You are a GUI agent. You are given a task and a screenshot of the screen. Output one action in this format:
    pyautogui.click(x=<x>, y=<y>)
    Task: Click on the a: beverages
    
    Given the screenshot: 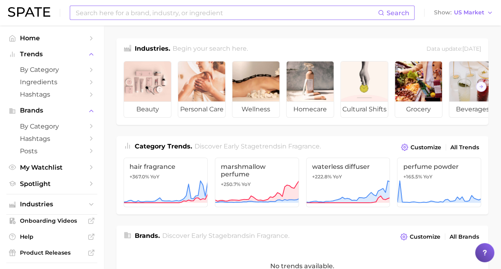 What is the action you would take?
    pyautogui.click(x=473, y=89)
    